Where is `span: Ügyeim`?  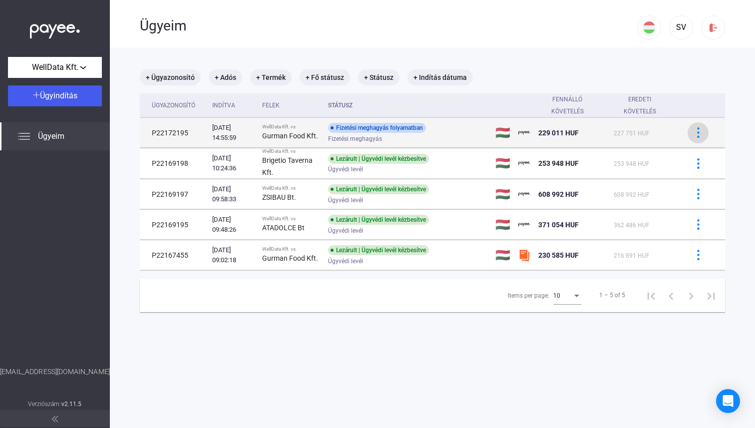
span: Ügyeim is located at coordinates (51, 136).